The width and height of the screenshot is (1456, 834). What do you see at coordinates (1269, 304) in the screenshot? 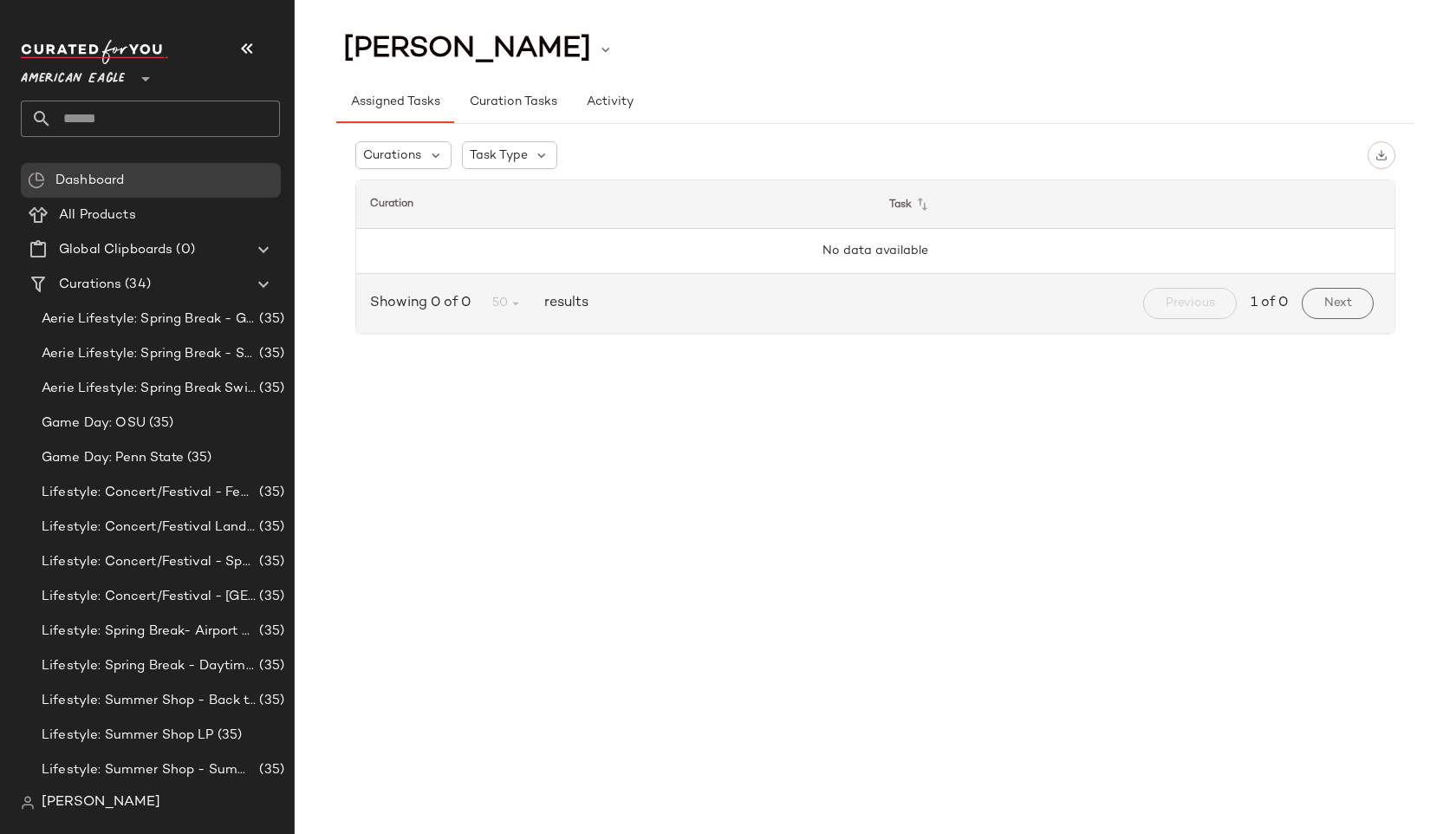
I see `span: 1 of 0` at bounding box center [1269, 304].